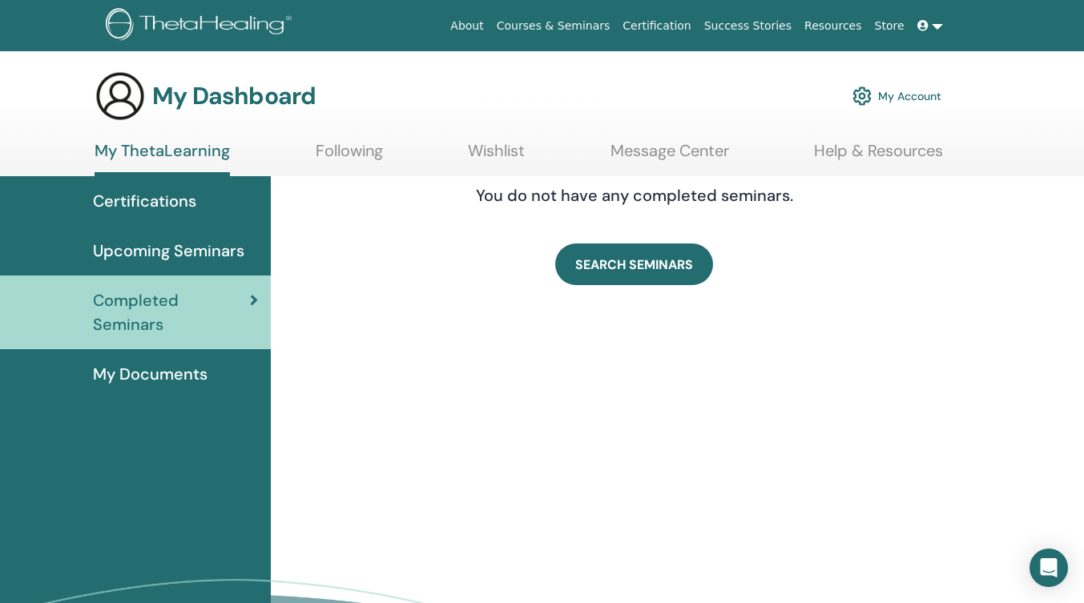 The width and height of the screenshot is (1084, 603). What do you see at coordinates (833, 26) in the screenshot?
I see `a: Resources` at bounding box center [833, 26].